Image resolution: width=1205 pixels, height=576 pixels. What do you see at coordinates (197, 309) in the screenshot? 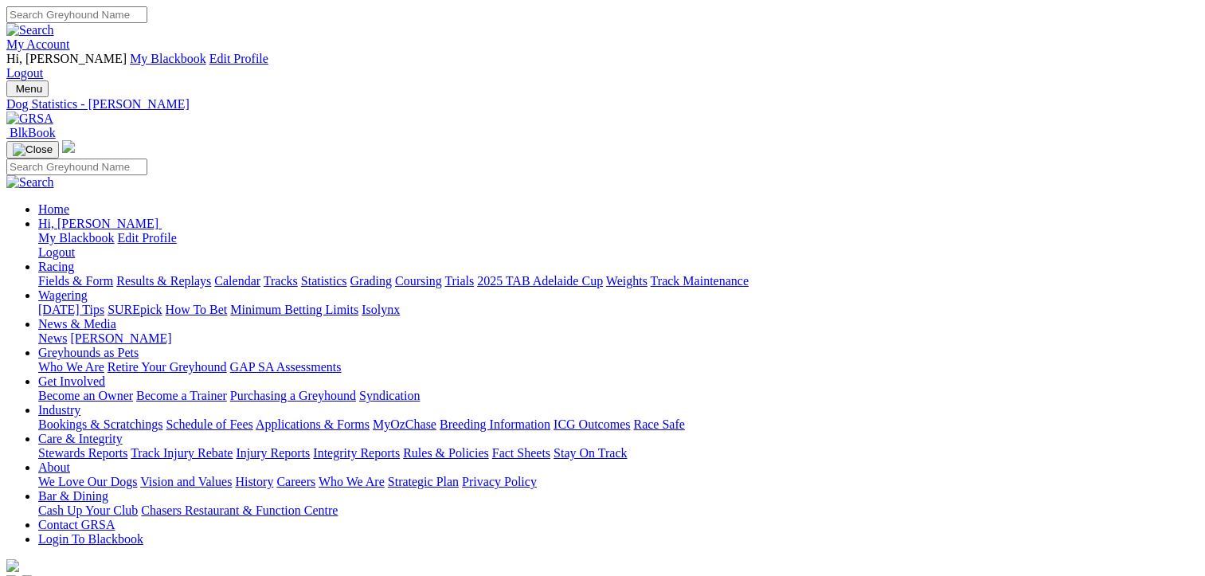
I see `a: How To Bet` at bounding box center [197, 309].